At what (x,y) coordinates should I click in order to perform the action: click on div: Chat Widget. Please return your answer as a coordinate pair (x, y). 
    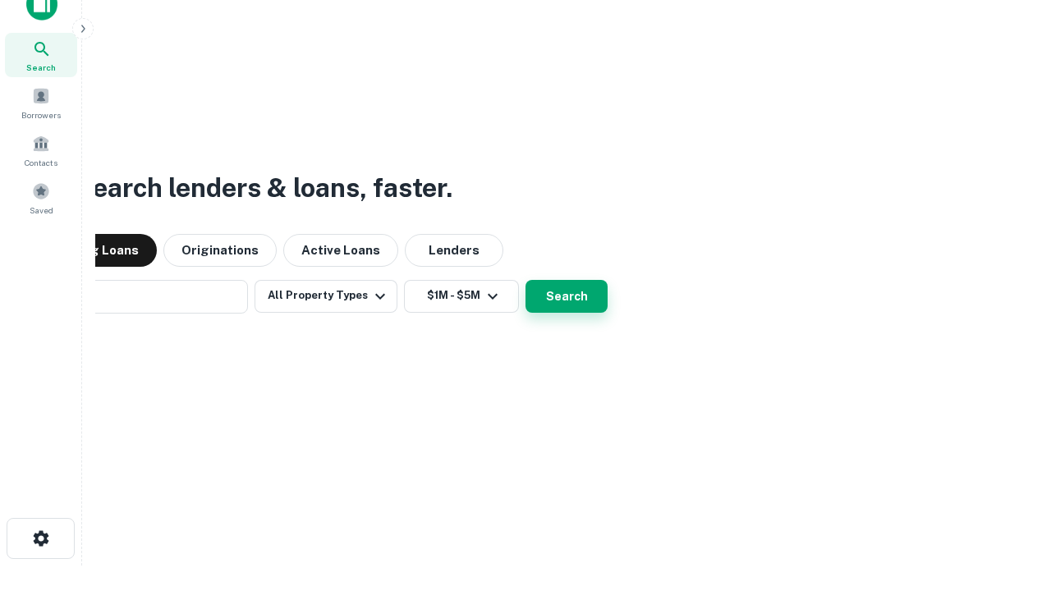
    Looking at the image, I should click on (1010, 499).